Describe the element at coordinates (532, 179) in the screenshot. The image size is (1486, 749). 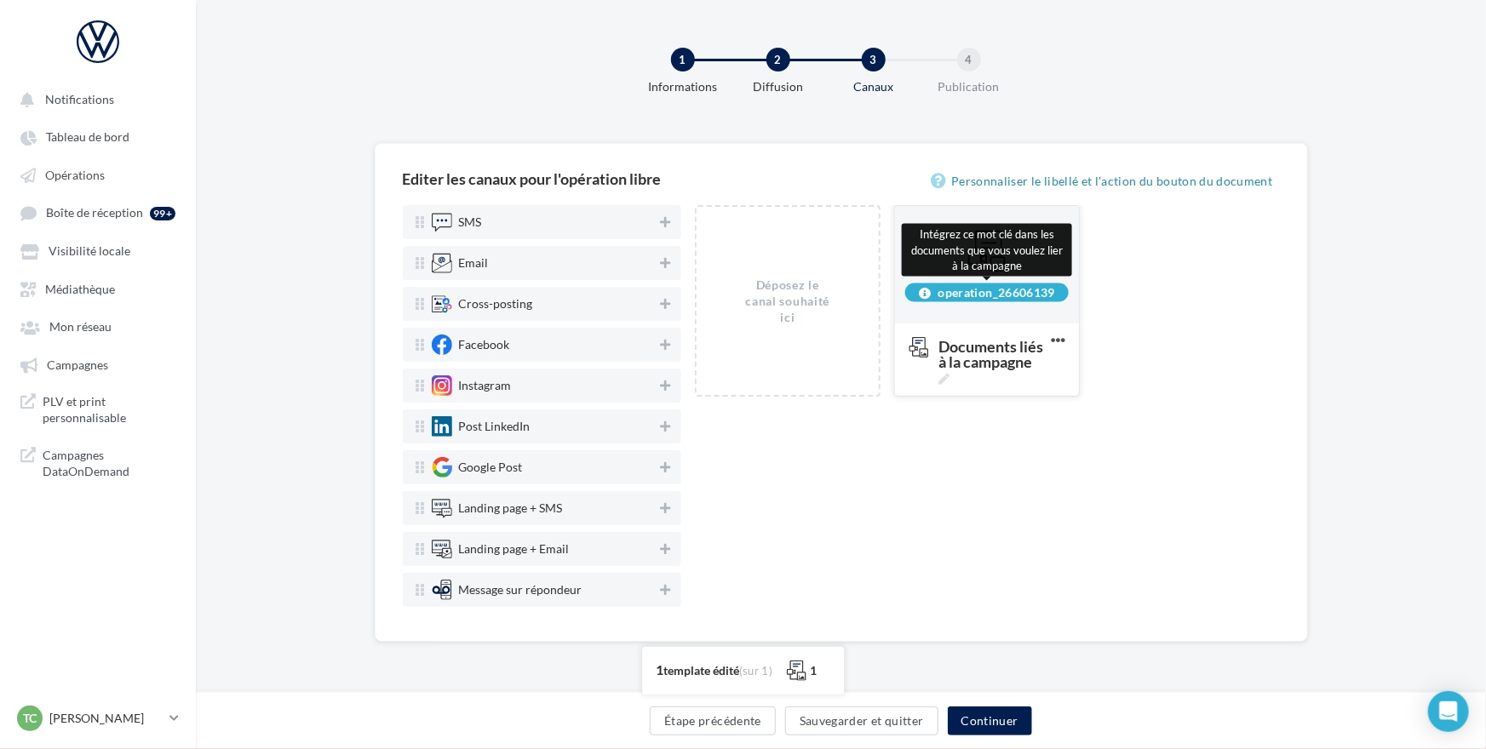
I see `div: Editer les canaux pour l'opération libre` at that location.